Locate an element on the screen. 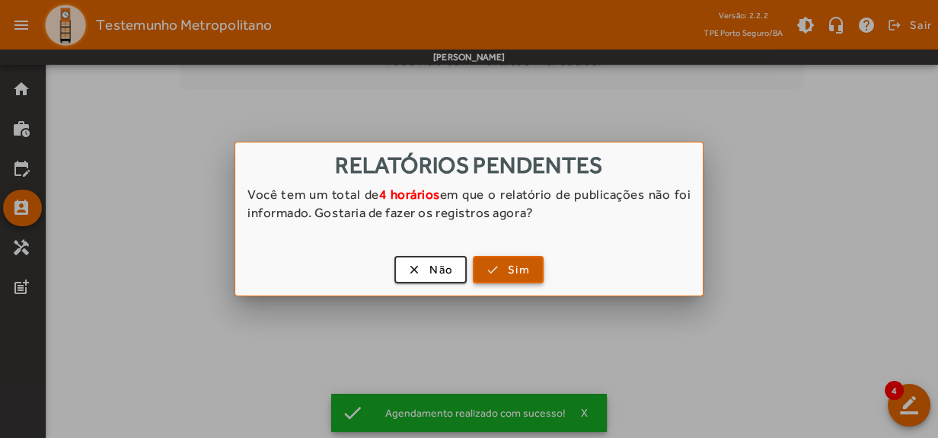  span: 4 horários is located at coordinates (410, 194).